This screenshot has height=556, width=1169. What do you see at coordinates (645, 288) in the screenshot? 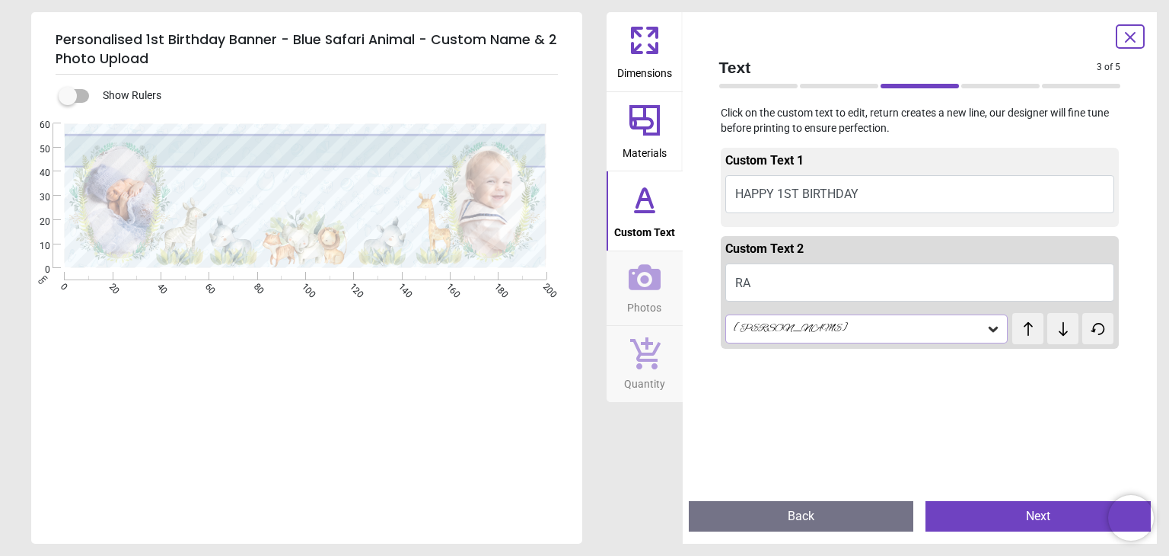
I see `button: Photos` at bounding box center [645, 288].